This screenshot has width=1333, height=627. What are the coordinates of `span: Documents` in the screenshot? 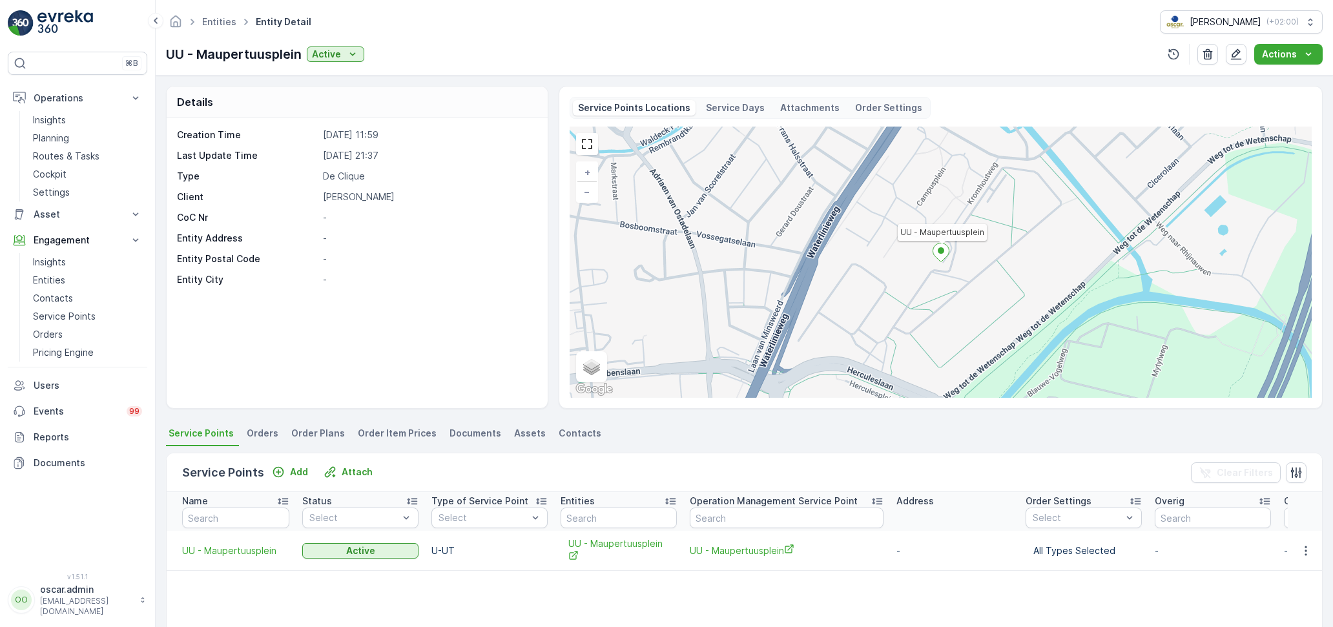 It's located at (475, 433).